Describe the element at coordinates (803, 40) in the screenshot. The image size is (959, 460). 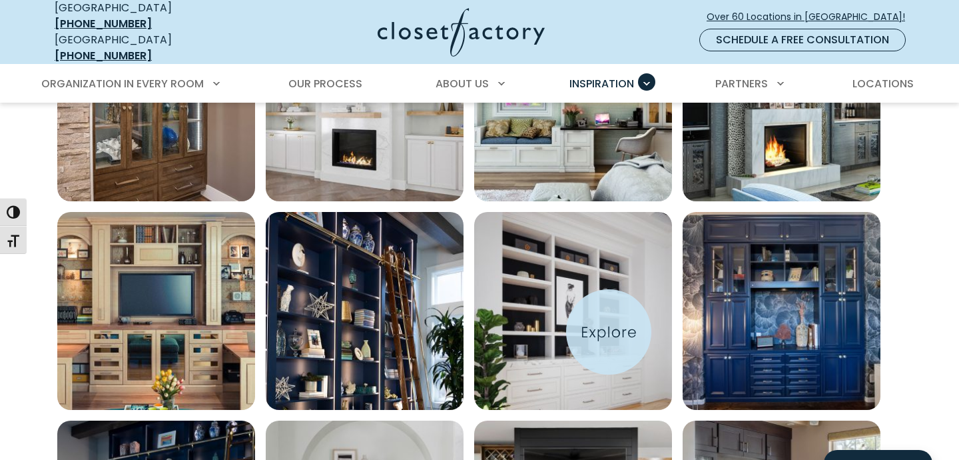
I see `a: Schedule a Free Consultation` at that location.